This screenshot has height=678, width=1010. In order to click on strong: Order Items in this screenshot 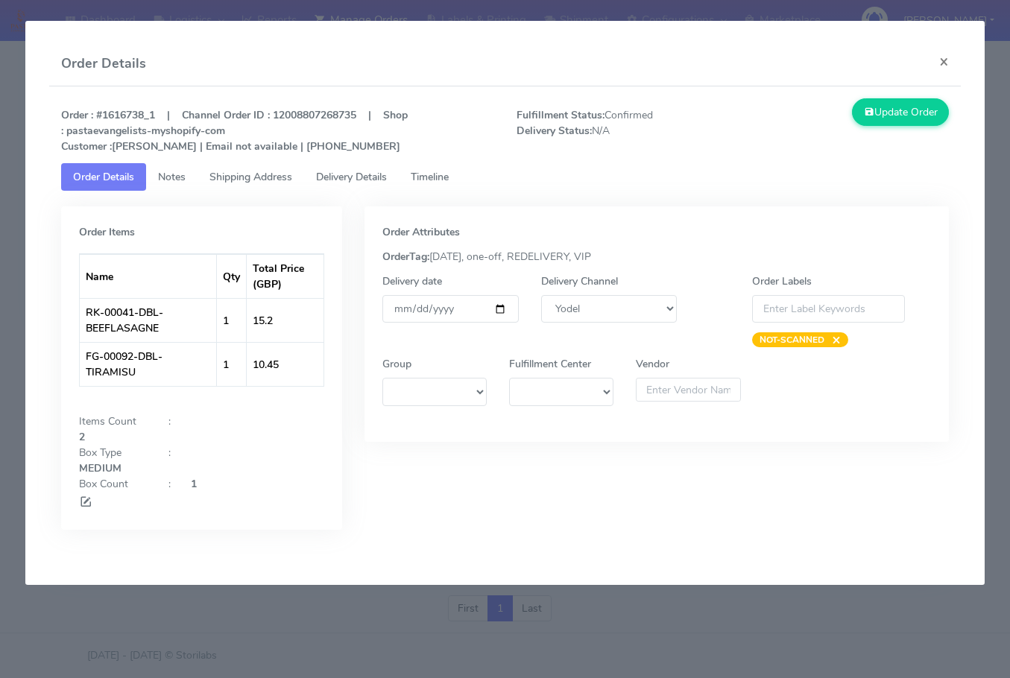, I will do `click(107, 232)`.